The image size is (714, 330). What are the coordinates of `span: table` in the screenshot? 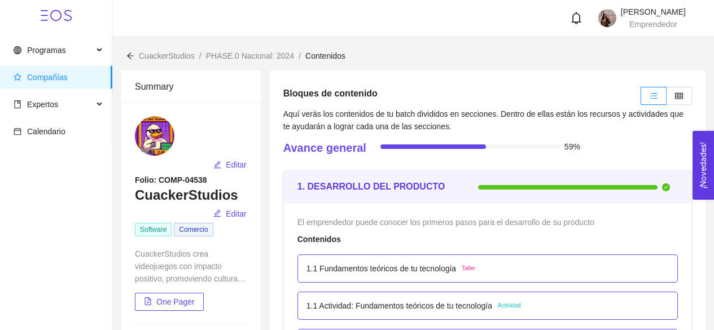 It's located at (679, 96).